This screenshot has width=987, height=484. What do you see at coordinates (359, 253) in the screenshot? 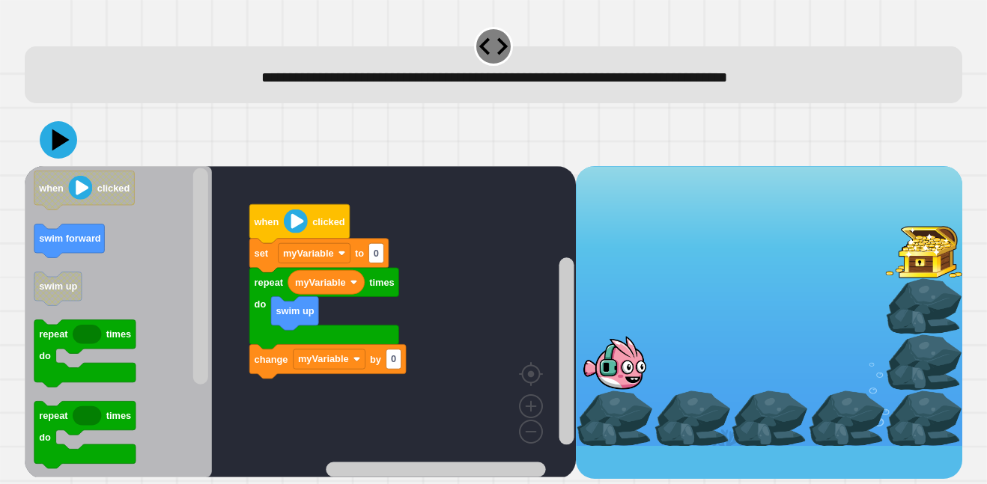
I see `text: to` at bounding box center [359, 253].